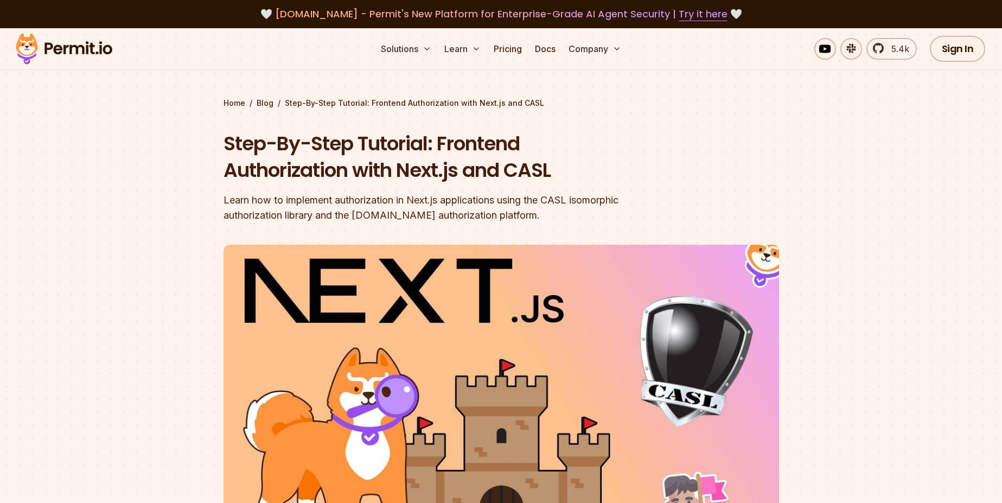  What do you see at coordinates (462, 49) in the screenshot?
I see `button: Learn` at bounding box center [462, 49].